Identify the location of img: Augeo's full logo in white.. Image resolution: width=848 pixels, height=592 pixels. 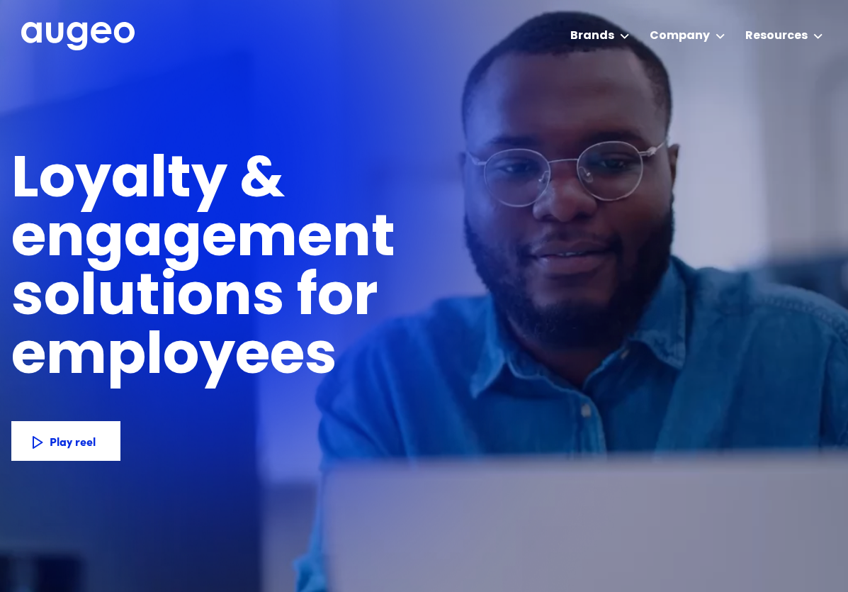
(78, 36).